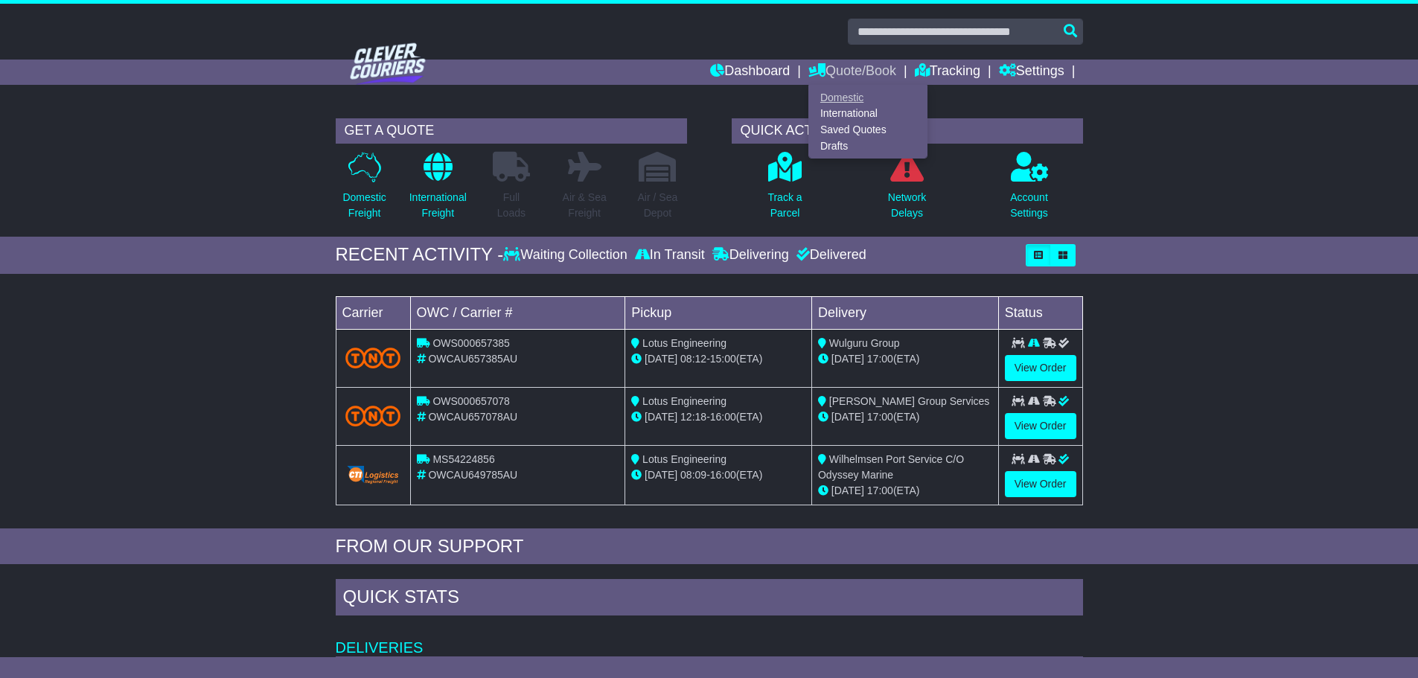 The image size is (1418, 678). I want to click on a: Saved Quotes, so click(868, 130).